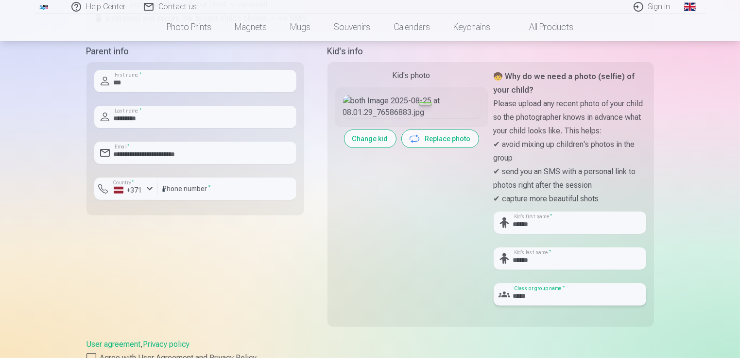  Describe the element at coordinates (471, 27) in the screenshot. I see `a: Keychains` at that location.